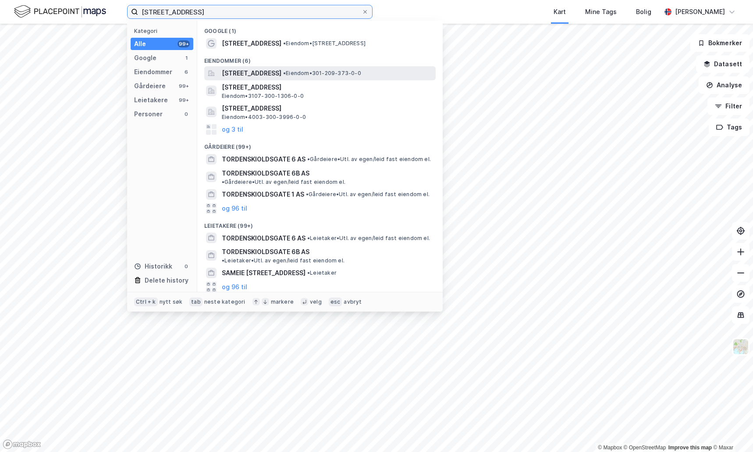 This screenshot has width=753, height=452. I want to click on span: Leietaker, so click(322, 273).